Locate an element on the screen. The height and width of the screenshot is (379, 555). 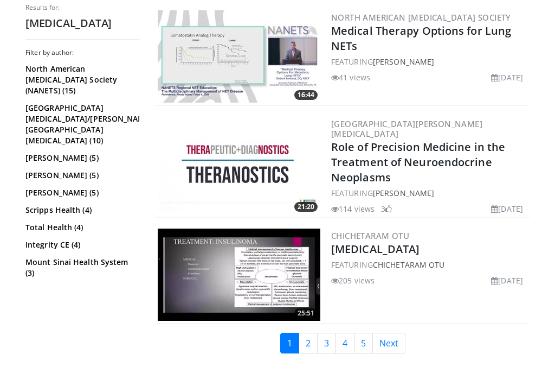
a: 21:20 is located at coordinates (239, 165).